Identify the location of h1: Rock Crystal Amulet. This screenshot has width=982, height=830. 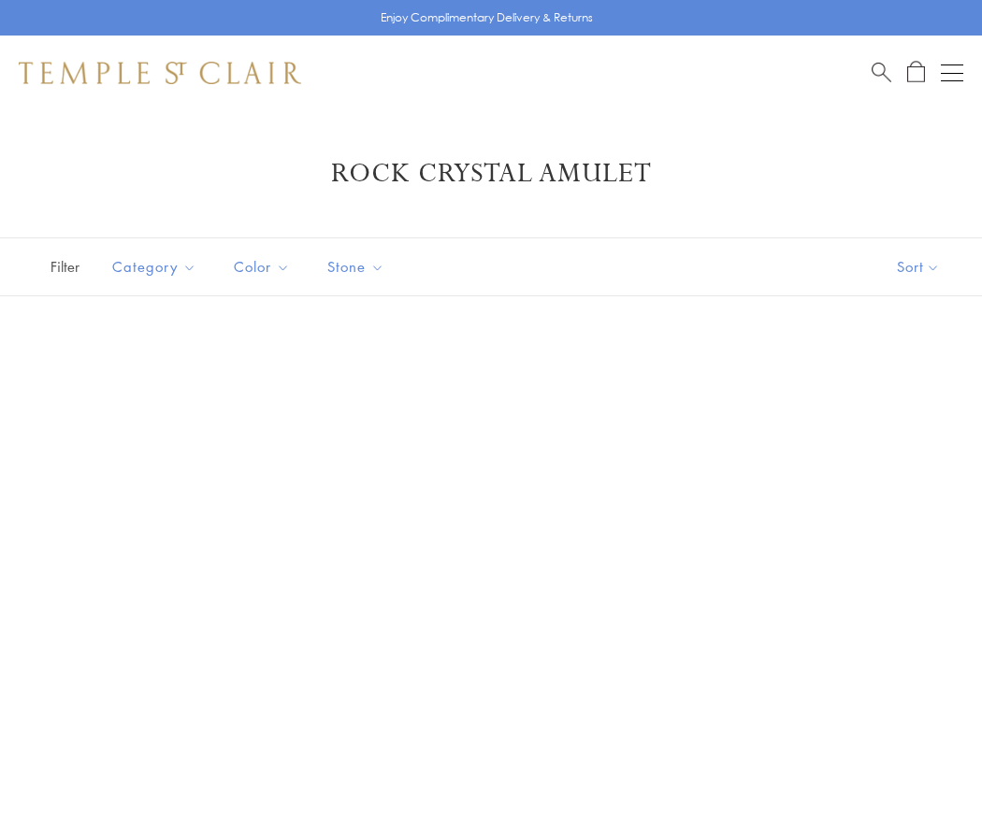
(491, 174).